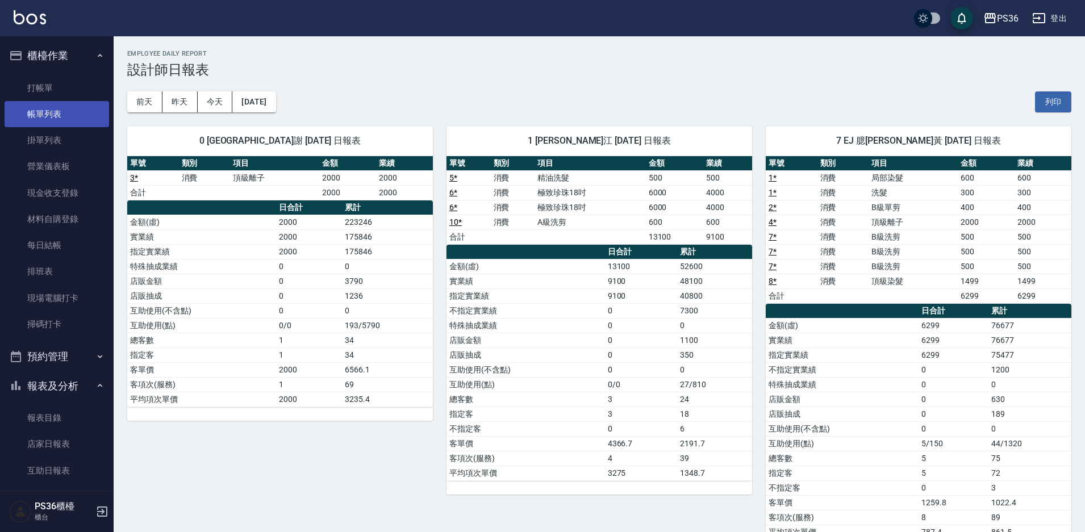  What do you see at coordinates (714, 266) in the screenshot?
I see `td: 52600` at bounding box center [714, 266].